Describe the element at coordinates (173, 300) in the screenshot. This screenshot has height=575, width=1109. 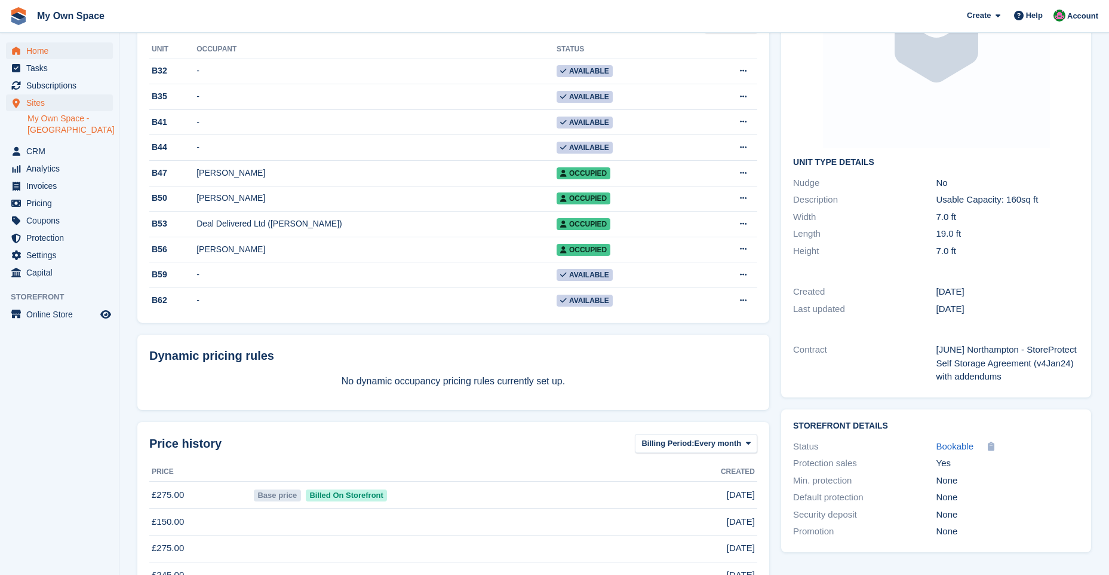
I see `div: B62` at that location.